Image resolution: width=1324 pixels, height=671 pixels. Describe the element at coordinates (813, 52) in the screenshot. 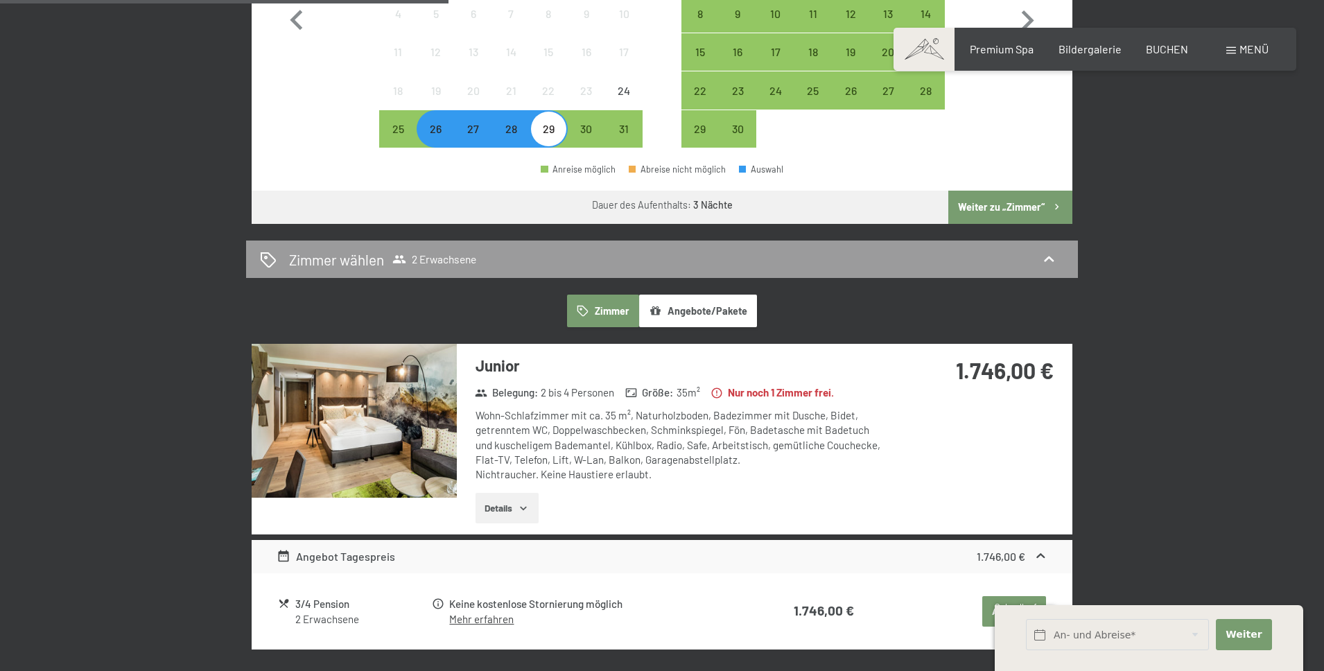

I see `div: Thu Sep 18 2025` at that location.